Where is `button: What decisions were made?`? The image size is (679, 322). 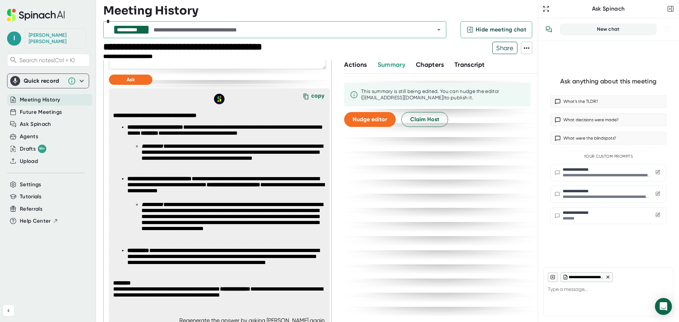
button: What decisions were made? is located at coordinates (608, 120).